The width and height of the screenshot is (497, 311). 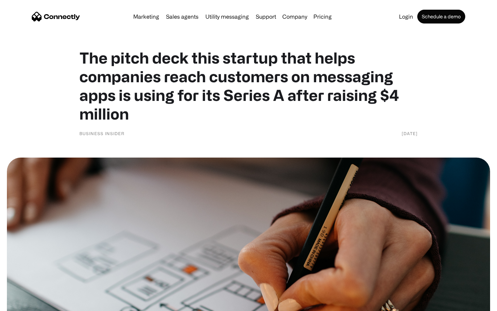 What do you see at coordinates (441, 17) in the screenshot?
I see `a: Schedule a demo` at bounding box center [441, 17].